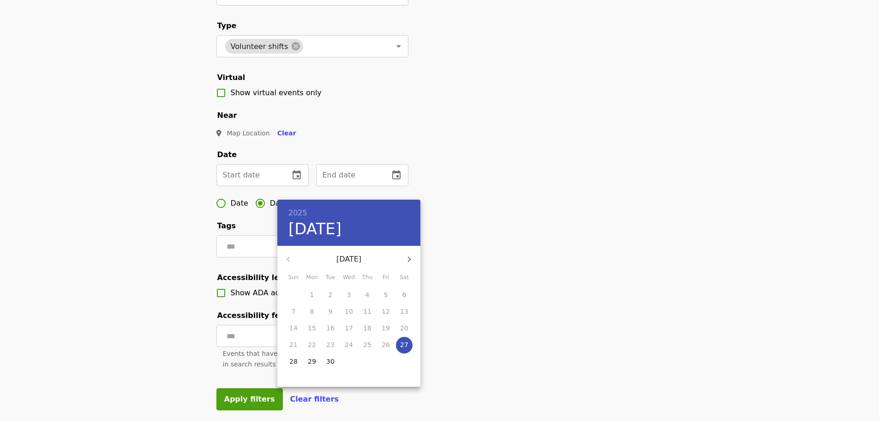 The height and width of the screenshot is (421, 886). Describe the element at coordinates (312, 277) in the screenshot. I see `span: Mon` at that location.